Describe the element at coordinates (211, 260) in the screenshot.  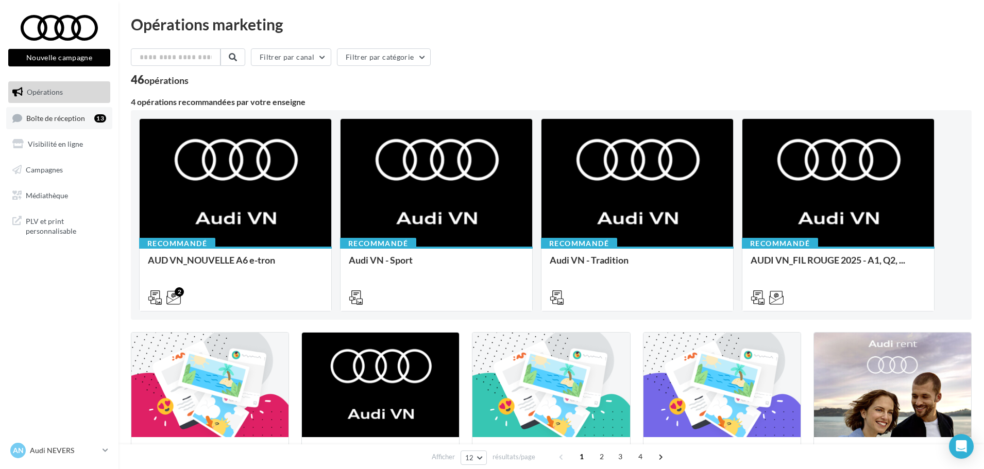
I see `span: AUD VN_NOUVELLE A6 e-tron` at that location.